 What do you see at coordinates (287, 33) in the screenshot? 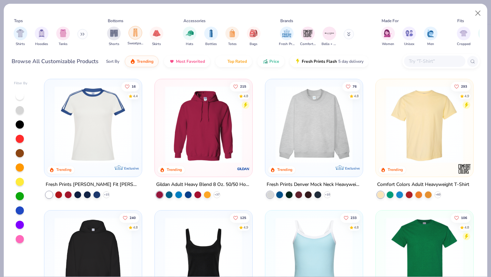
I see `img: Fresh Prints Image` at bounding box center [287, 33].